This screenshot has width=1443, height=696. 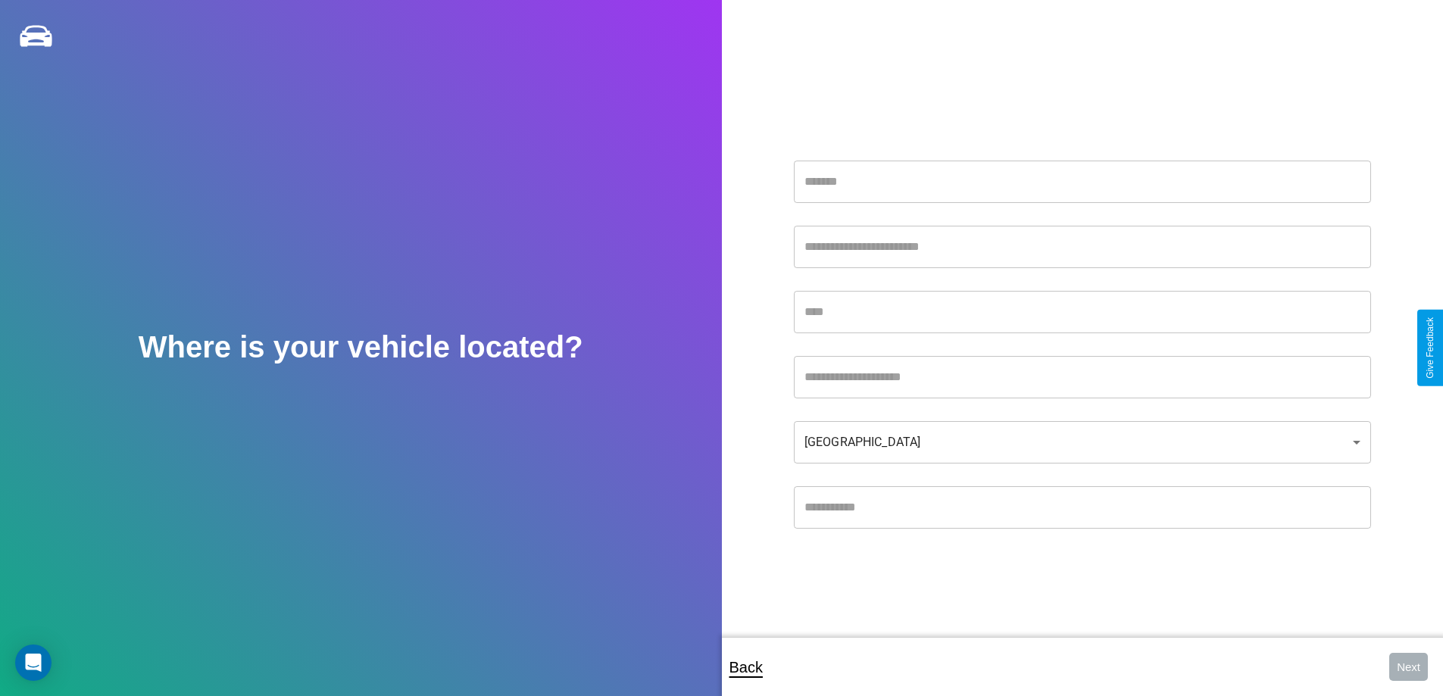 I want to click on button: Next, so click(x=1409, y=667).